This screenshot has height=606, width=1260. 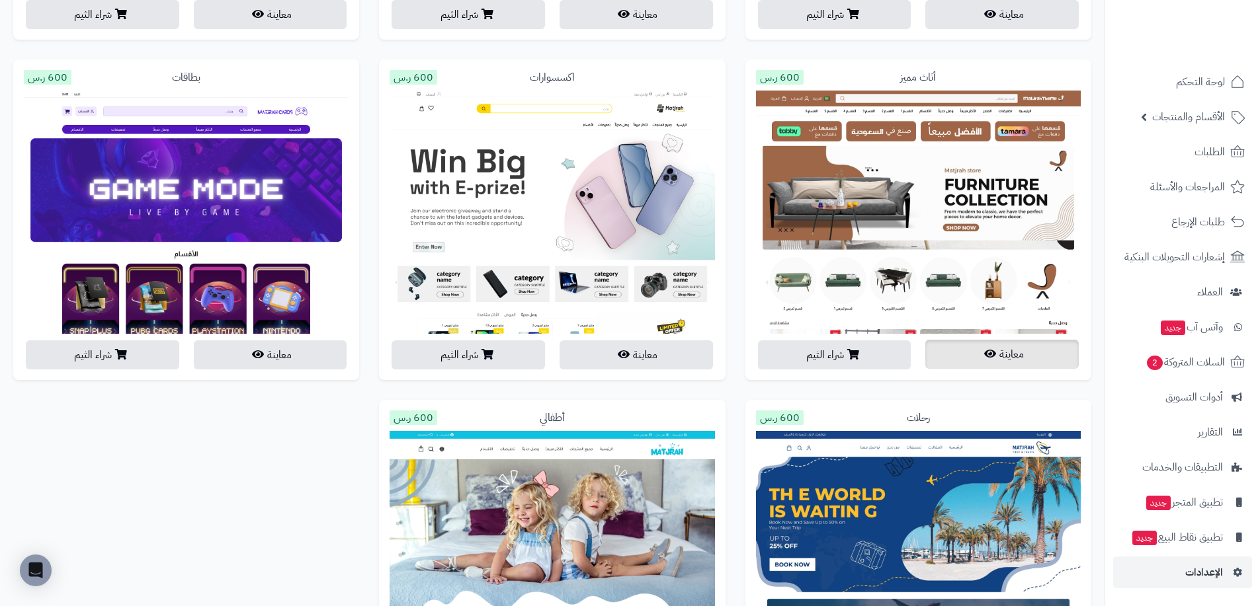 What do you see at coordinates (1182, 82) in the screenshot?
I see `a: لوحة التحكم` at bounding box center [1182, 82].